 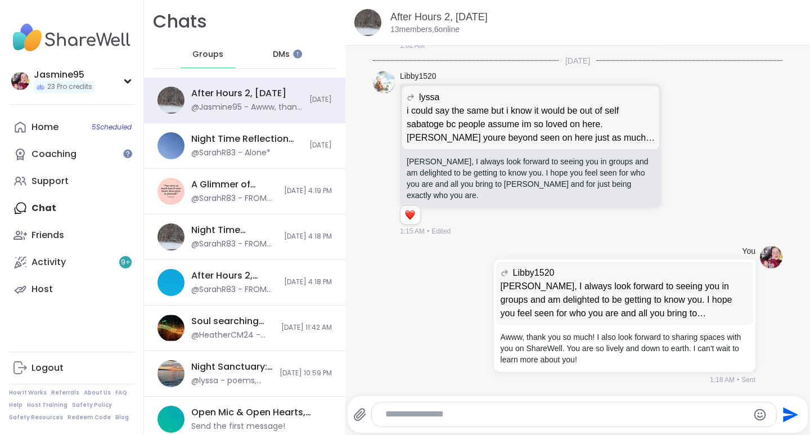 What do you see at coordinates (71, 289) in the screenshot?
I see `a: Host` at bounding box center [71, 289].